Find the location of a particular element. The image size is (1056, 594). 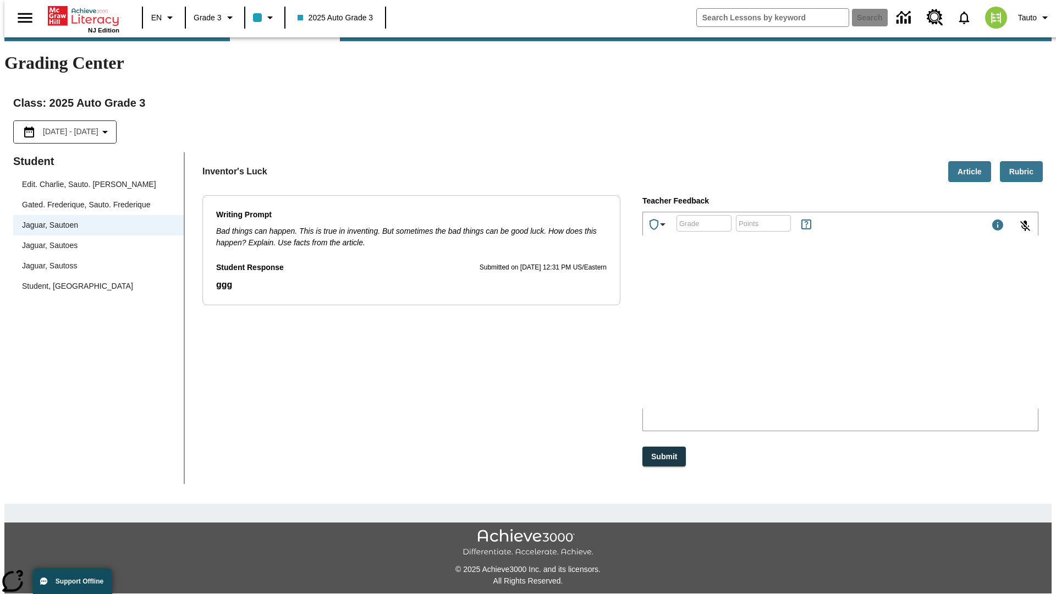

button: Article, Will open in new tab is located at coordinates (970, 172).